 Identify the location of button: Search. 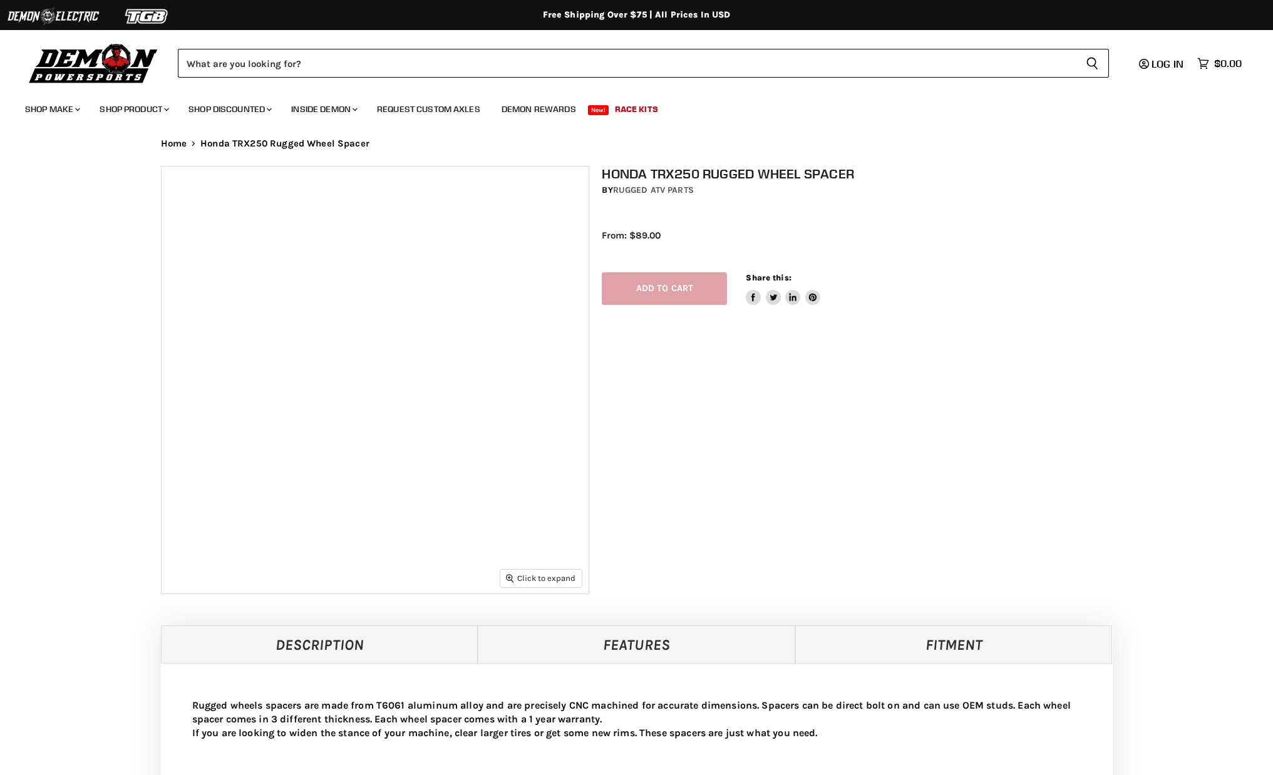
(1092, 63).